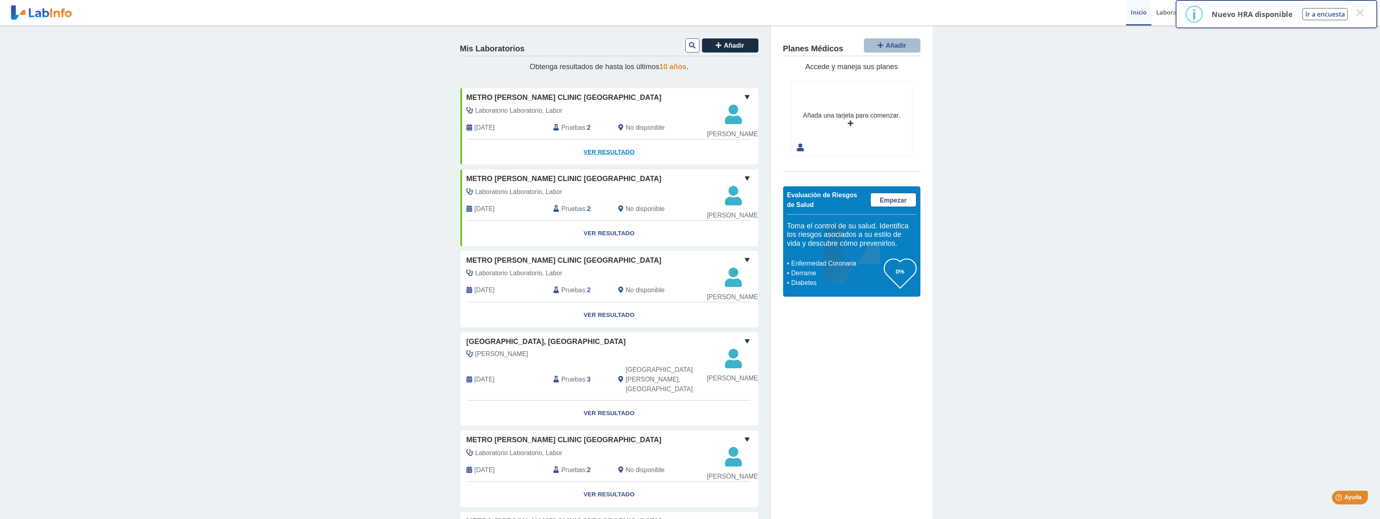 The image size is (1380, 519). What do you see at coordinates (485, 290) in the screenshot?
I see `span: 2025-09-23` at bounding box center [485, 290].